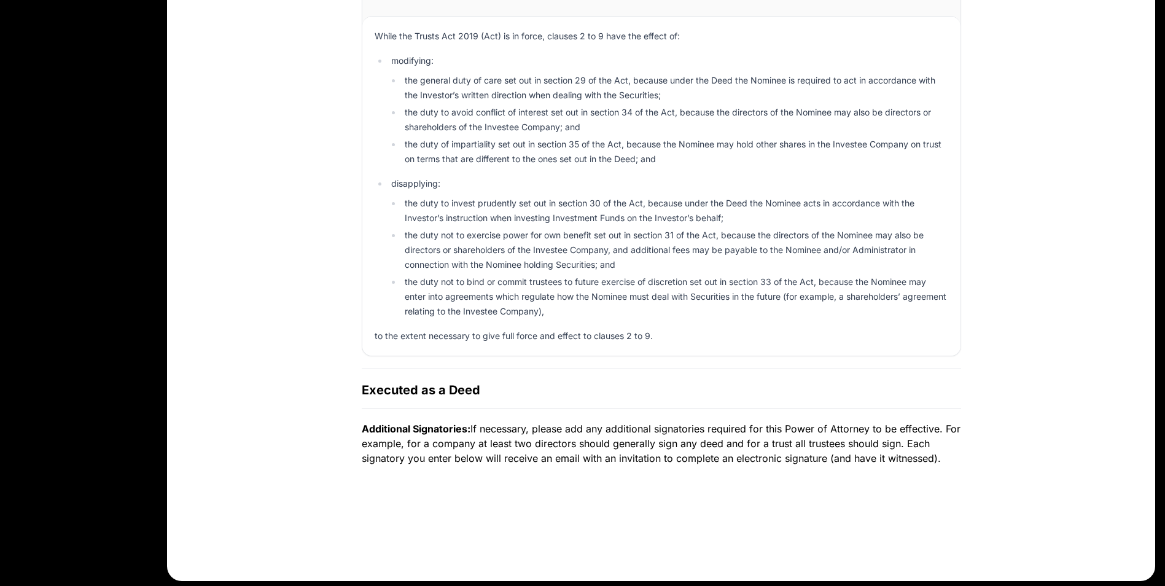 The width and height of the screenshot is (1165, 586). What do you see at coordinates (668, 61) in the screenshot?
I see `li: modifying:` at bounding box center [668, 61].